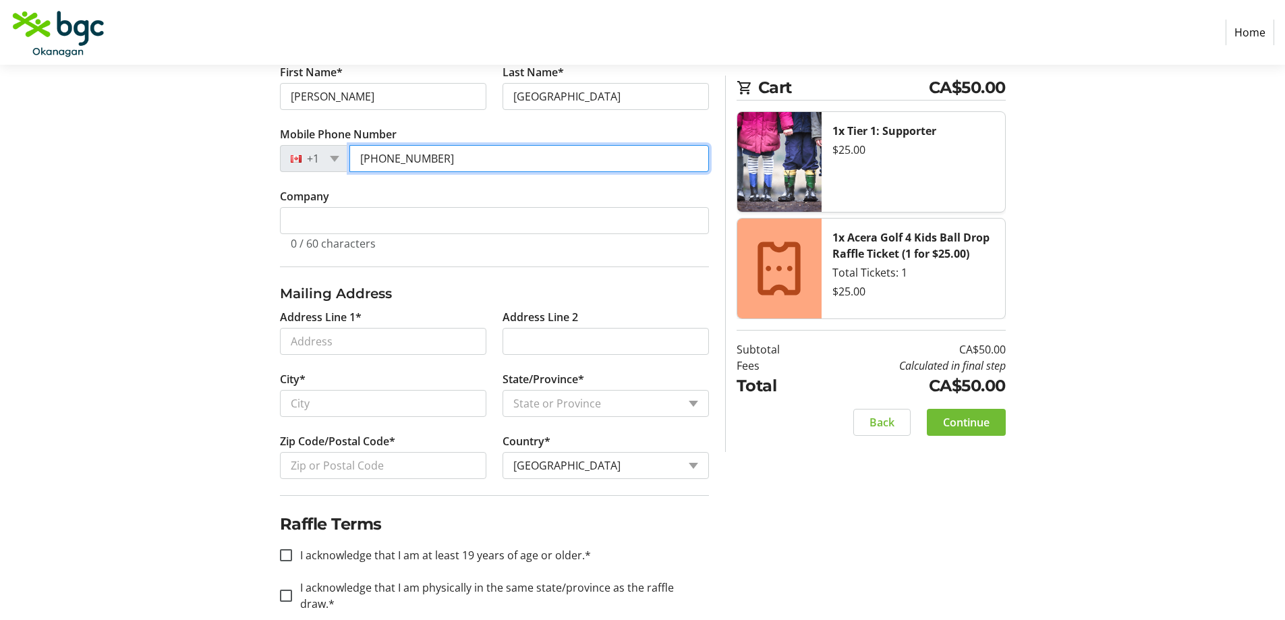 This screenshot has height=620, width=1285. Describe the element at coordinates (843, 88) in the screenshot. I see `span: Cart` at that location.